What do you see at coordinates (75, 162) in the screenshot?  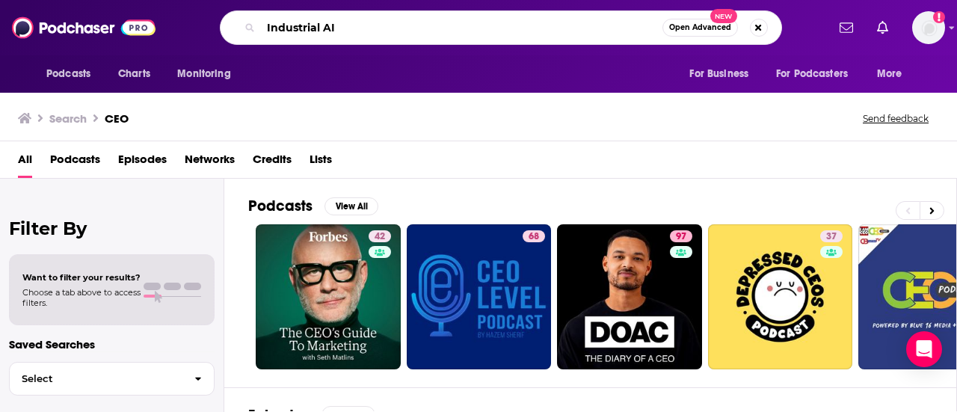 I see `a: Podcasts` at bounding box center [75, 162].